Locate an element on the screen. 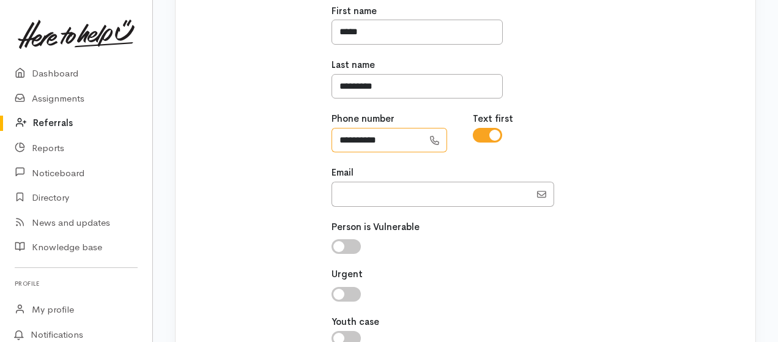 Image resolution: width=778 pixels, height=342 pixels. label: Youth case is located at coordinates (355, 322).